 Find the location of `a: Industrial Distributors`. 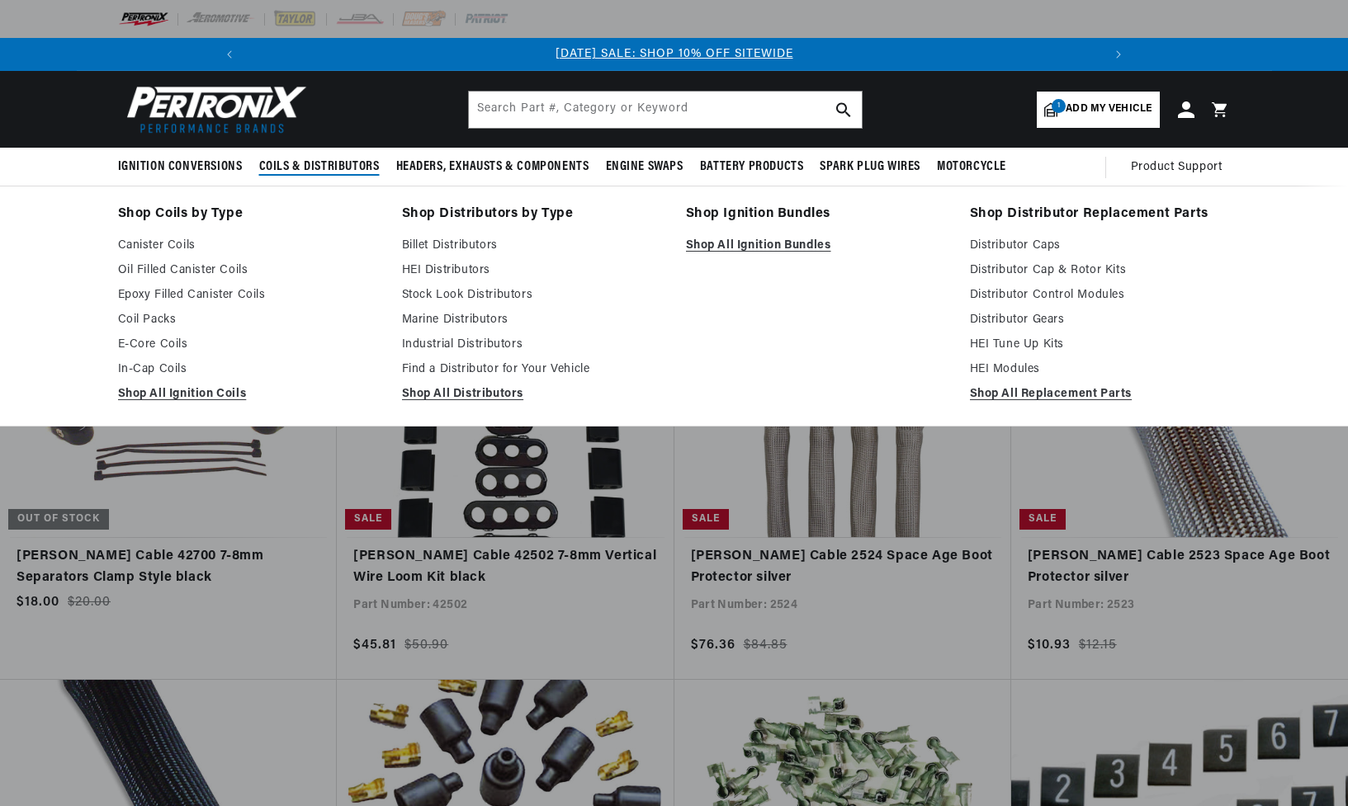

a: Industrial Distributors is located at coordinates (532, 345).